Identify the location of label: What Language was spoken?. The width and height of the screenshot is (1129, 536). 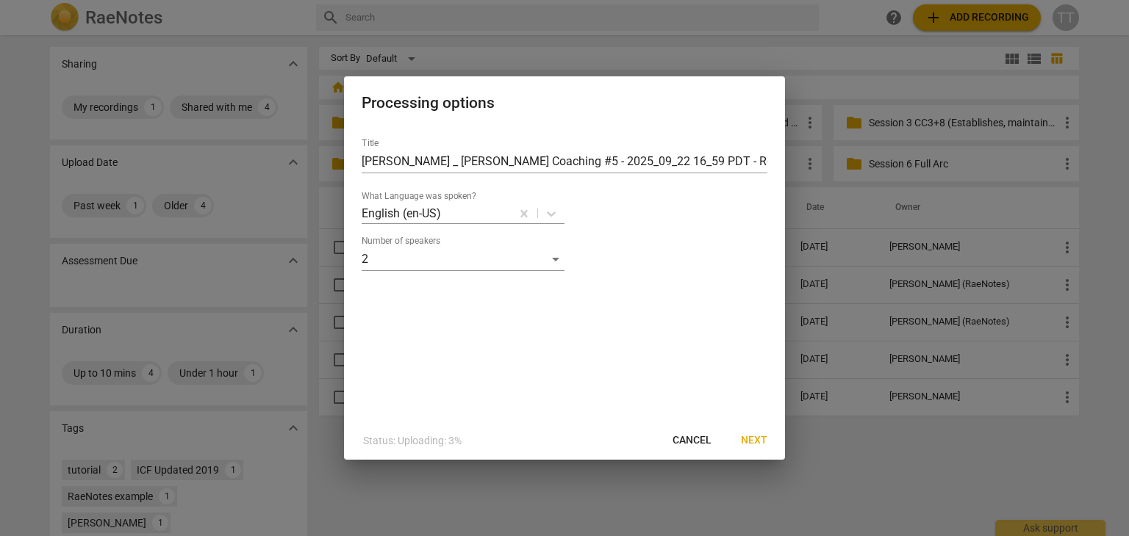
(419, 197).